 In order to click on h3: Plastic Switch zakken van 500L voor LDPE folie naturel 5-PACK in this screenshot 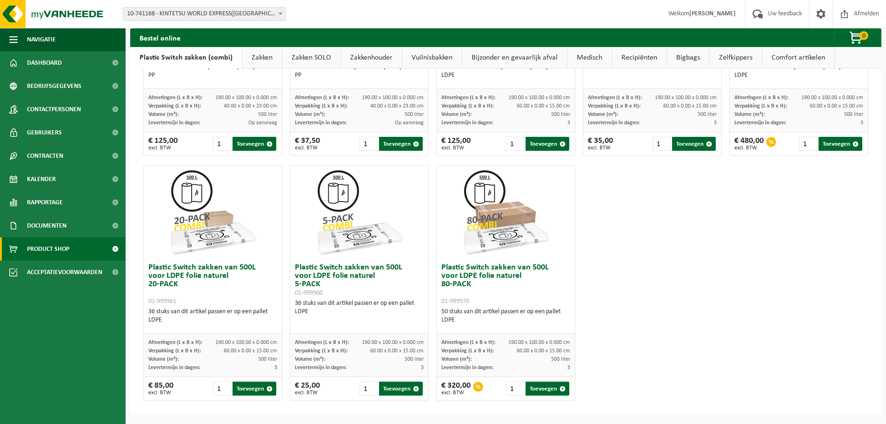, I will do `click(359, 280)`.